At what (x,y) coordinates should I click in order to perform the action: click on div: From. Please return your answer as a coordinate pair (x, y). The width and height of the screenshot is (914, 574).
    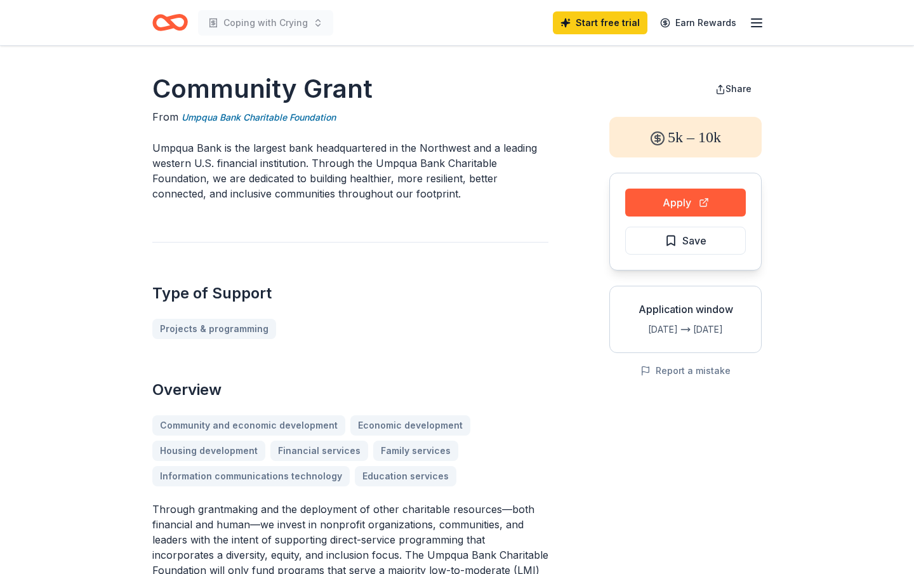
    Looking at the image, I should click on (350, 117).